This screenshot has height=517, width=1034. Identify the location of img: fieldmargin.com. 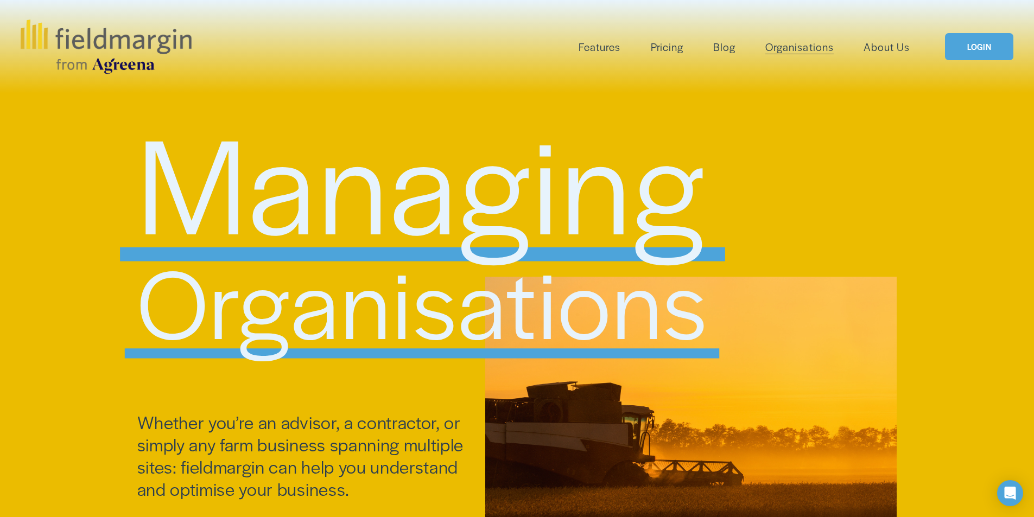
(106, 47).